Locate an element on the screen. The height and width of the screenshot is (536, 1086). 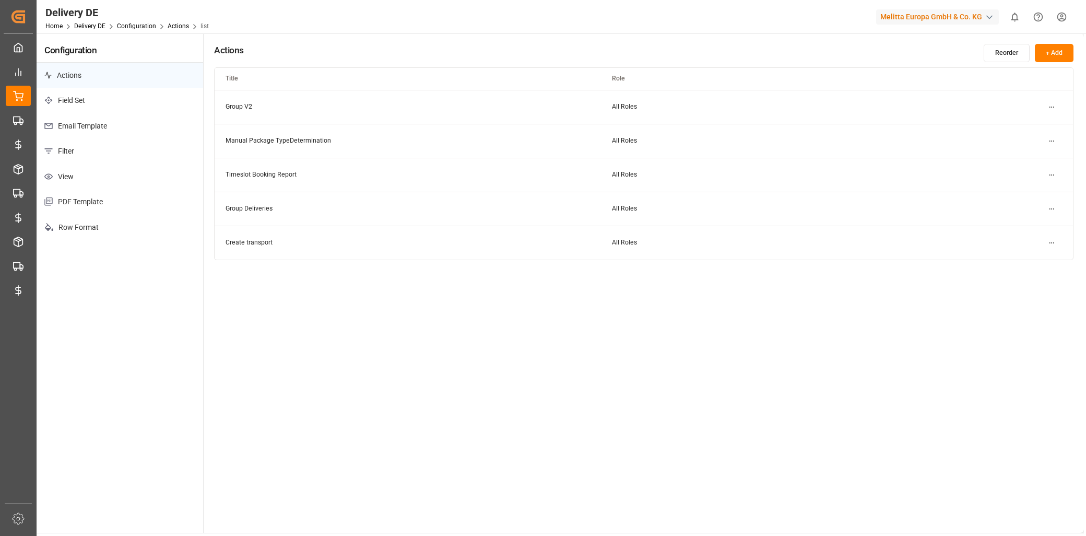
h4: Actions is located at coordinates (229, 50).